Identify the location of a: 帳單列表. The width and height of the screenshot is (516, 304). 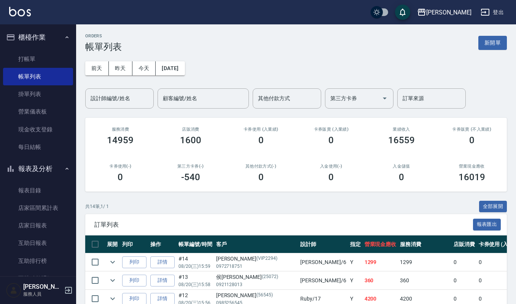
(38, 76).